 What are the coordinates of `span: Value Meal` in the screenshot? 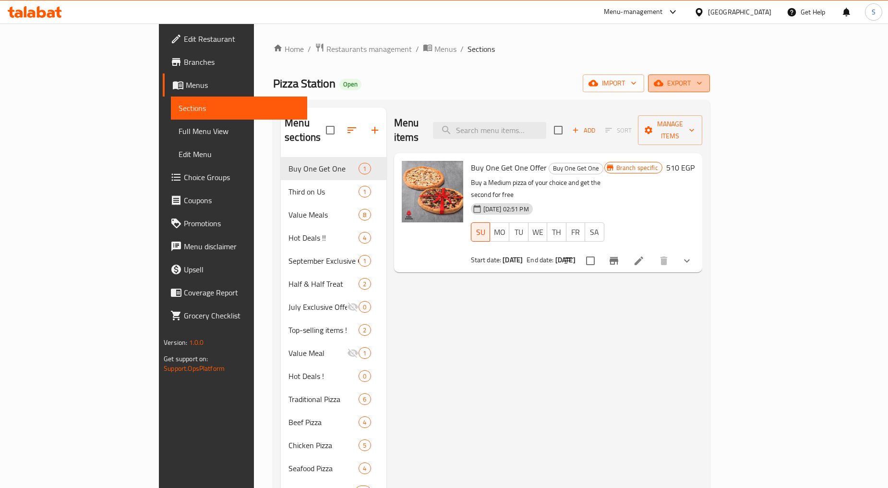 It's located at (318, 353).